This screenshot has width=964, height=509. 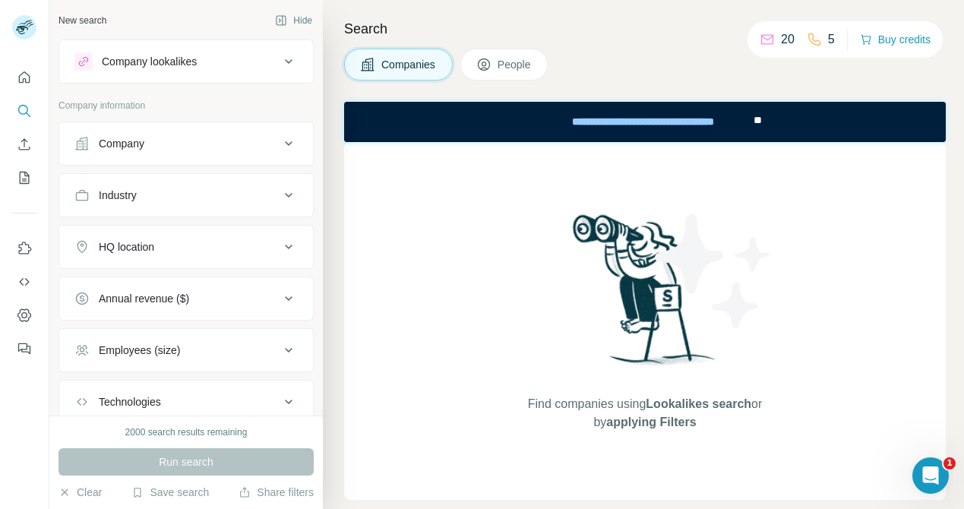 What do you see at coordinates (186, 350) in the screenshot?
I see `button: Employees (size)` at bounding box center [186, 350].